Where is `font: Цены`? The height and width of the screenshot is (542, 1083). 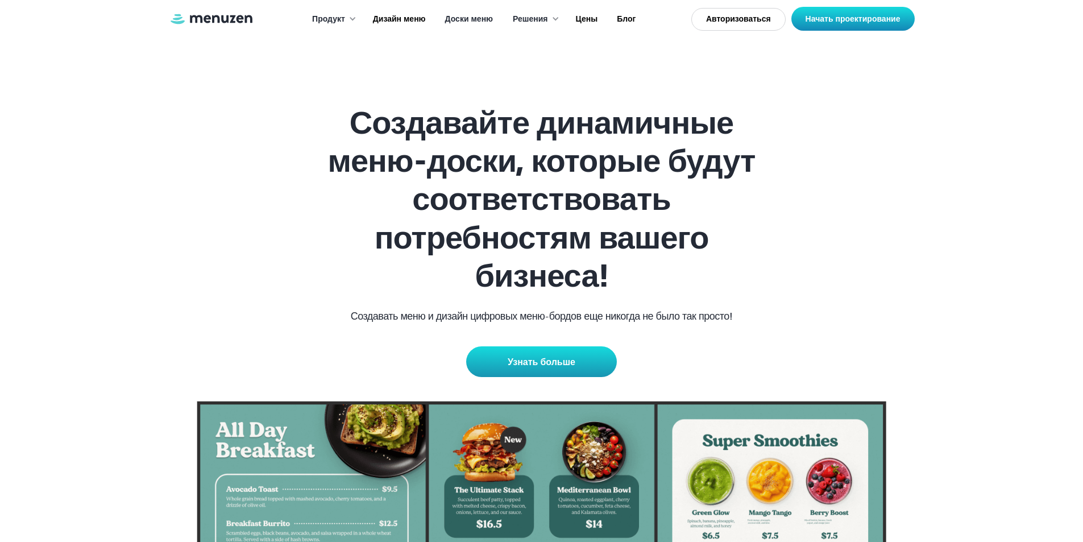
font: Цены is located at coordinates (587, 19).